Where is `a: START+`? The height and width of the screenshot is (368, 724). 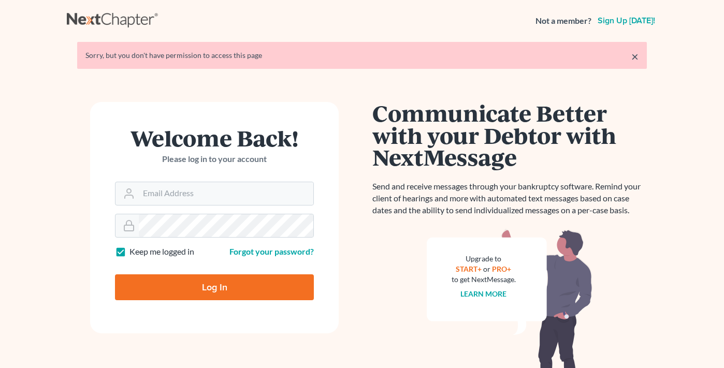
a: START+ is located at coordinates (470, 269).